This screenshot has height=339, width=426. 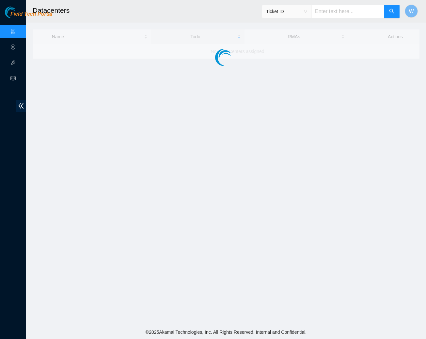 What do you see at coordinates (287, 11) in the screenshot?
I see `span: Ticket ID` at bounding box center [287, 11].